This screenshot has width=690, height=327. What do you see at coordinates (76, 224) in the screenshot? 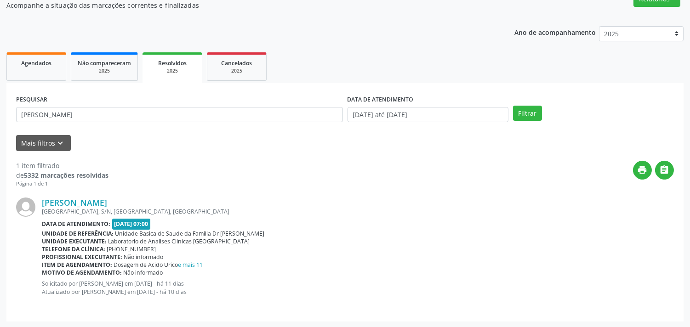
I see `b: Data de atendimento:` at bounding box center [76, 224].